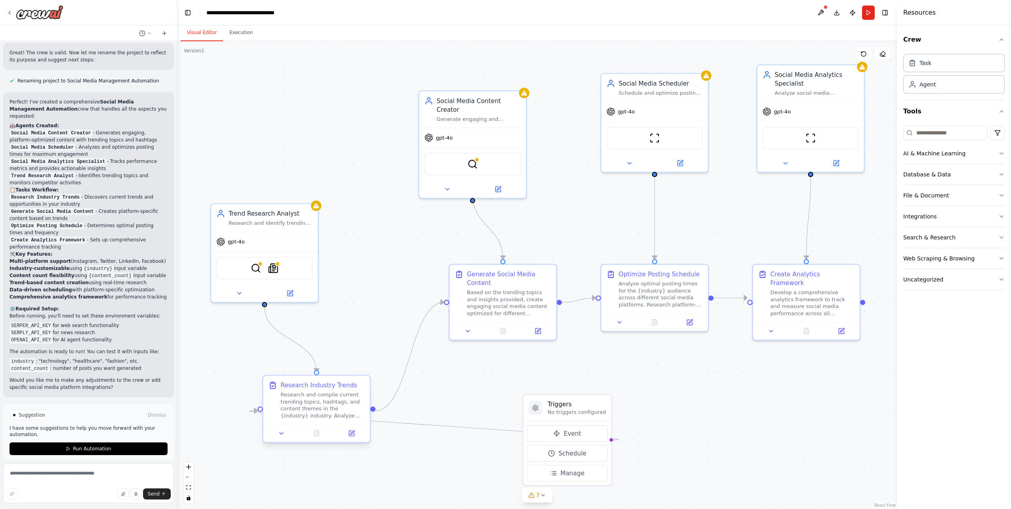 This screenshot has width=1011, height=509. I want to click on div: Database & Data, so click(927, 174).